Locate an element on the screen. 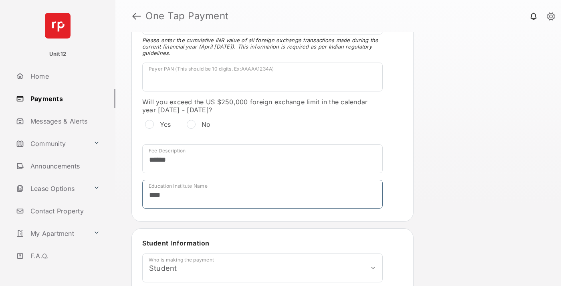 The image size is (561, 286). a: Messages & Alerts is located at coordinates (64, 121).